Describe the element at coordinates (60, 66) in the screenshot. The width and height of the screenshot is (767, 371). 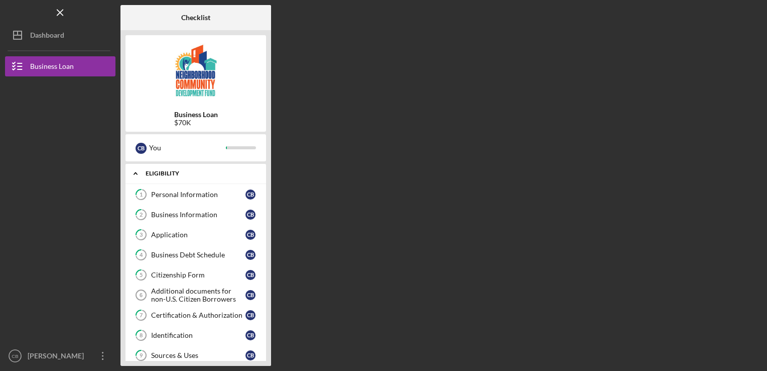
I see `button: Business Loan` at that location.